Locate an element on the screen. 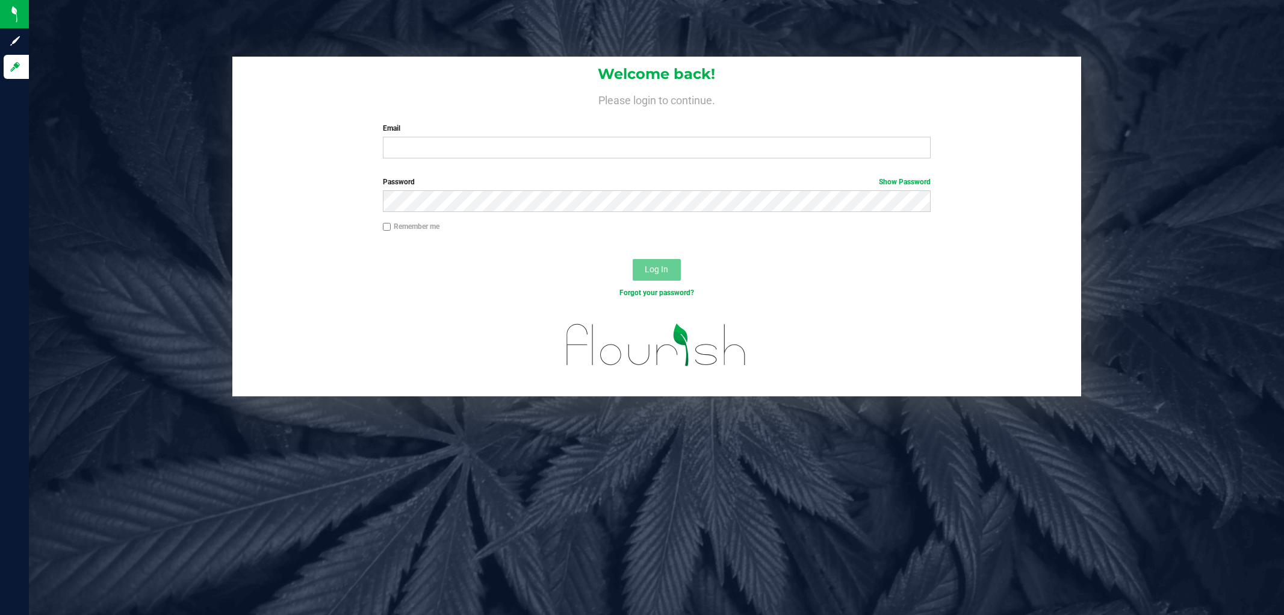 Image resolution: width=1284 pixels, height=615 pixels. label: Email is located at coordinates (657, 128).